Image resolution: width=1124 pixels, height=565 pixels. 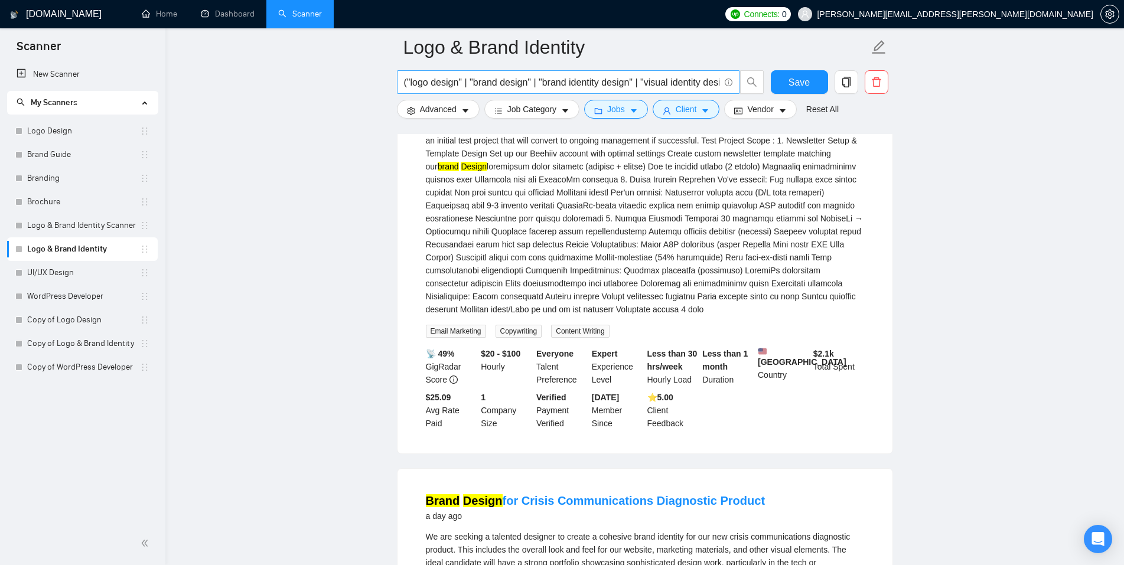 I want to click on span: Copywriting, so click(x=519, y=331).